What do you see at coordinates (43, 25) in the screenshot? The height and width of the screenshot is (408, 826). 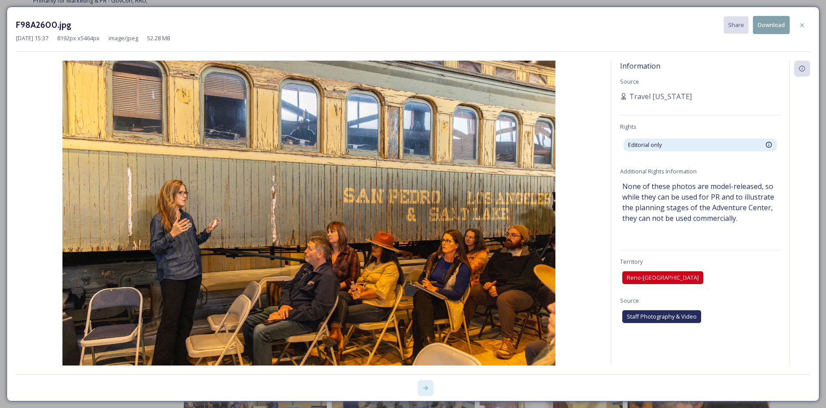 I see `h3: F98A2600.jpg` at bounding box center [43, 25].